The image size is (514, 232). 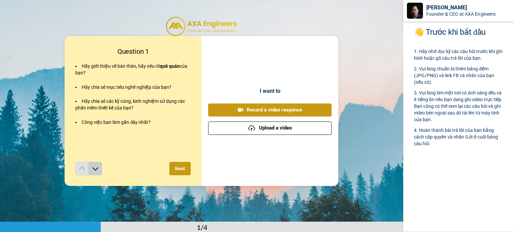 What do you see at coordinates (121, 66) in the screenshot?
I see `span: Hãy giới thiệu về bản thân, hãy nêu rõ` at bounding box center [121, 66].